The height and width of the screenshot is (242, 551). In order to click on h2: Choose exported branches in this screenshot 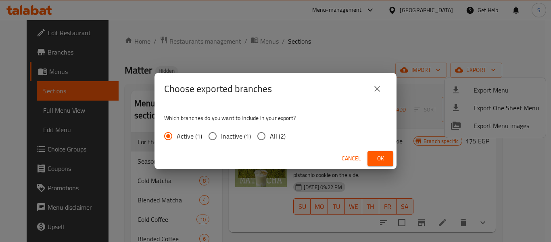, I will do `click(218, 89)`.